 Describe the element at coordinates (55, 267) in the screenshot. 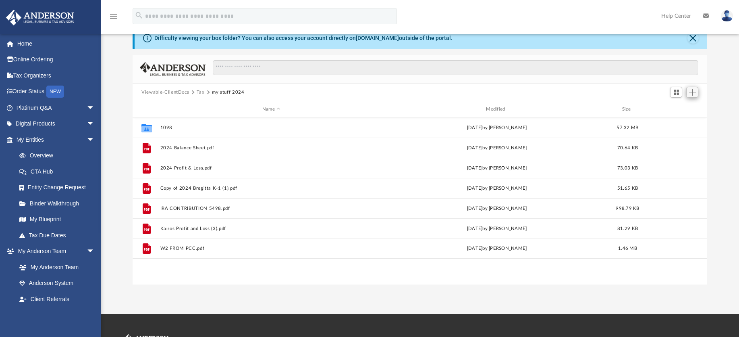

I see `a: My Anderson Team` at that location.